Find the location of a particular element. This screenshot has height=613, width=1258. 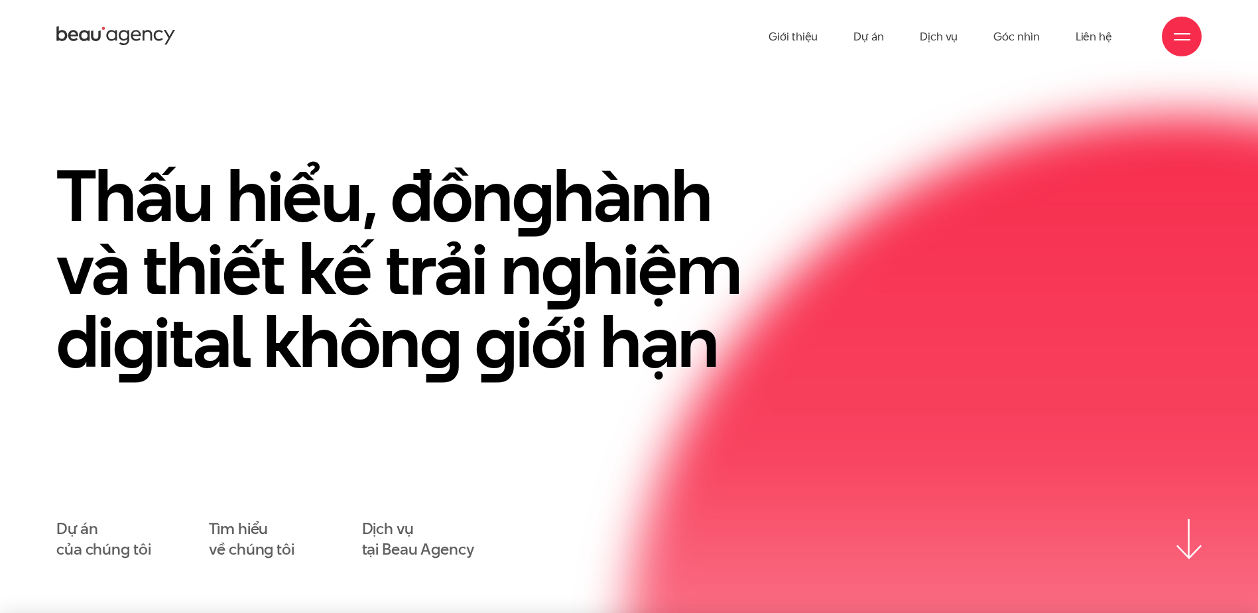

a: Dịch vụtại Beau Agency is located at coordinates (418, 539).